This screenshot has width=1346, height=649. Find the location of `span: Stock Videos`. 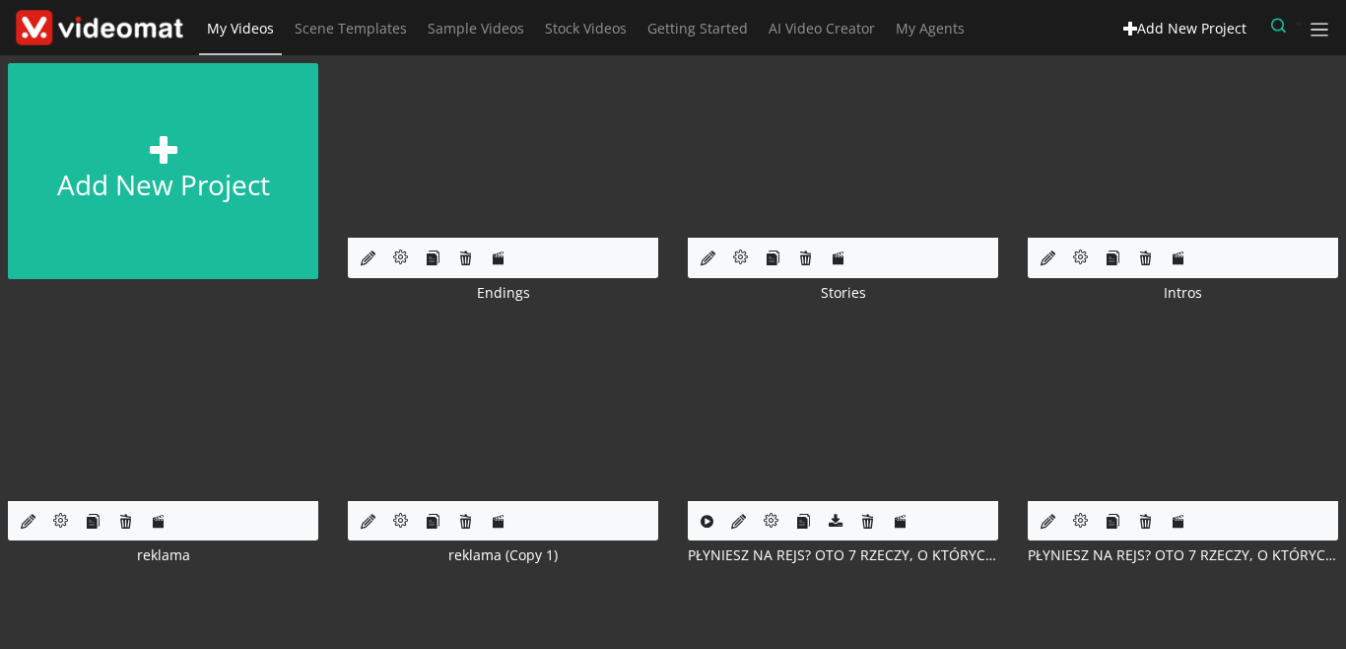

span: Stock Videos is located at coordinates (586, 28).